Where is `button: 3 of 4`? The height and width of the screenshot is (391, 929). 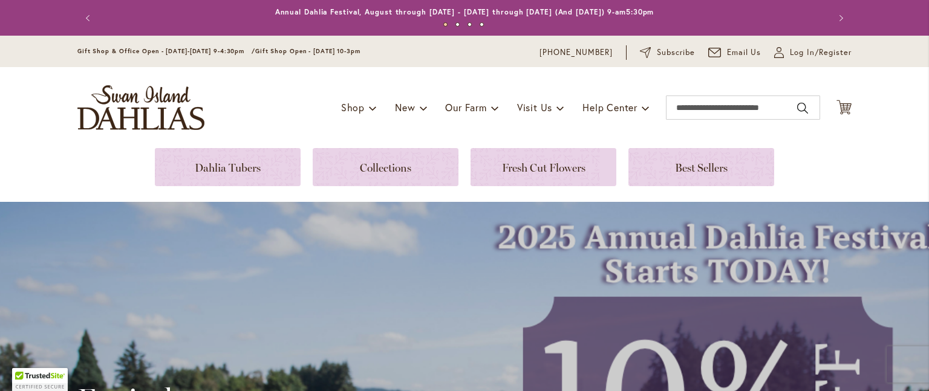 button: 3 of 4 is located at coordinates (470, 24).